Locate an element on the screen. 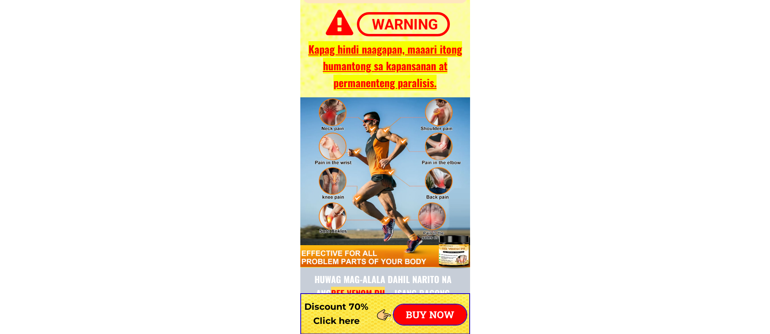 This screenshot has width=770, height=334. h3: Discount 70% Click here is located at coordinates (336, 314).